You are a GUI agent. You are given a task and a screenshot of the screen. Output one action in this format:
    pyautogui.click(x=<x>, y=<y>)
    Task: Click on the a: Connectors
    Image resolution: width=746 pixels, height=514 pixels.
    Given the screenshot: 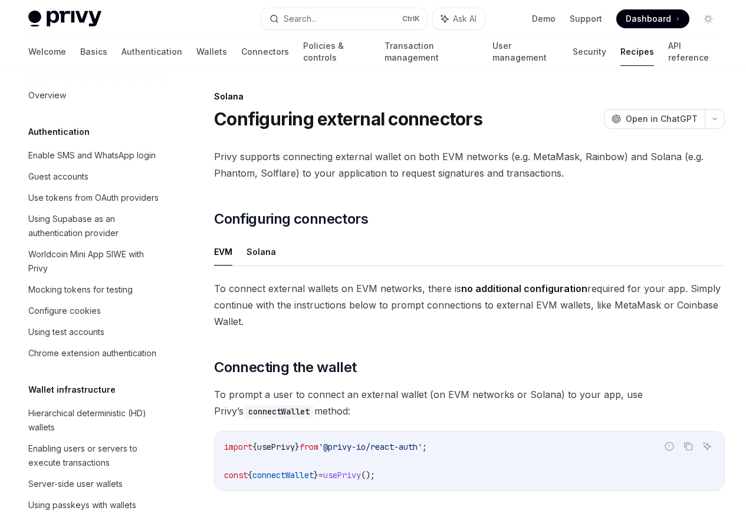 What is the action you would take?
    pyautogui.click(x=265, y=52)
    